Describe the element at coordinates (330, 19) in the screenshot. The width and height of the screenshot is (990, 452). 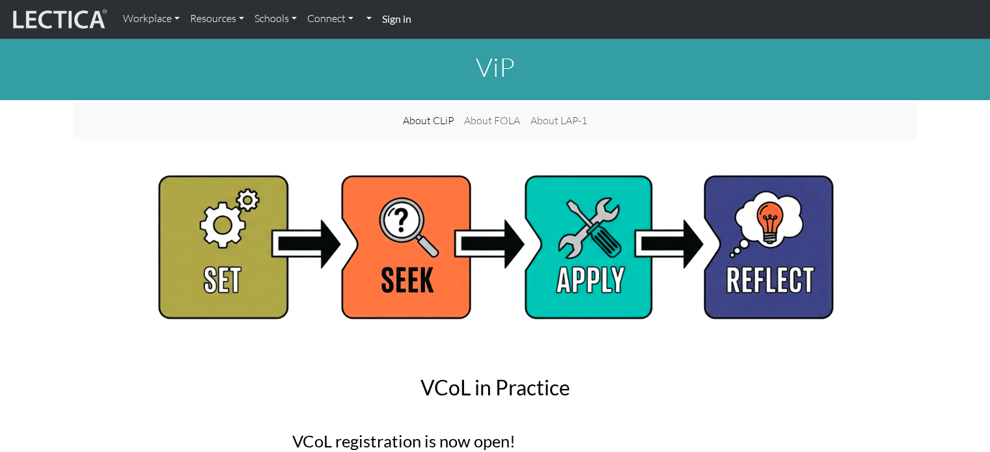
I see `a: Connect` at that location.